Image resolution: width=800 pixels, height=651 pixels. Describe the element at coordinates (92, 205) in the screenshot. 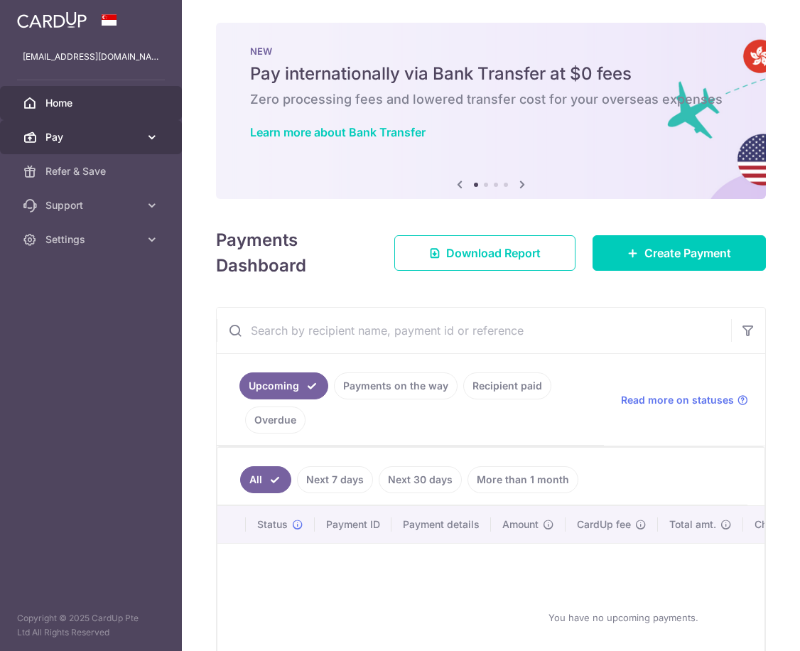

I see `span: Support` at that location.